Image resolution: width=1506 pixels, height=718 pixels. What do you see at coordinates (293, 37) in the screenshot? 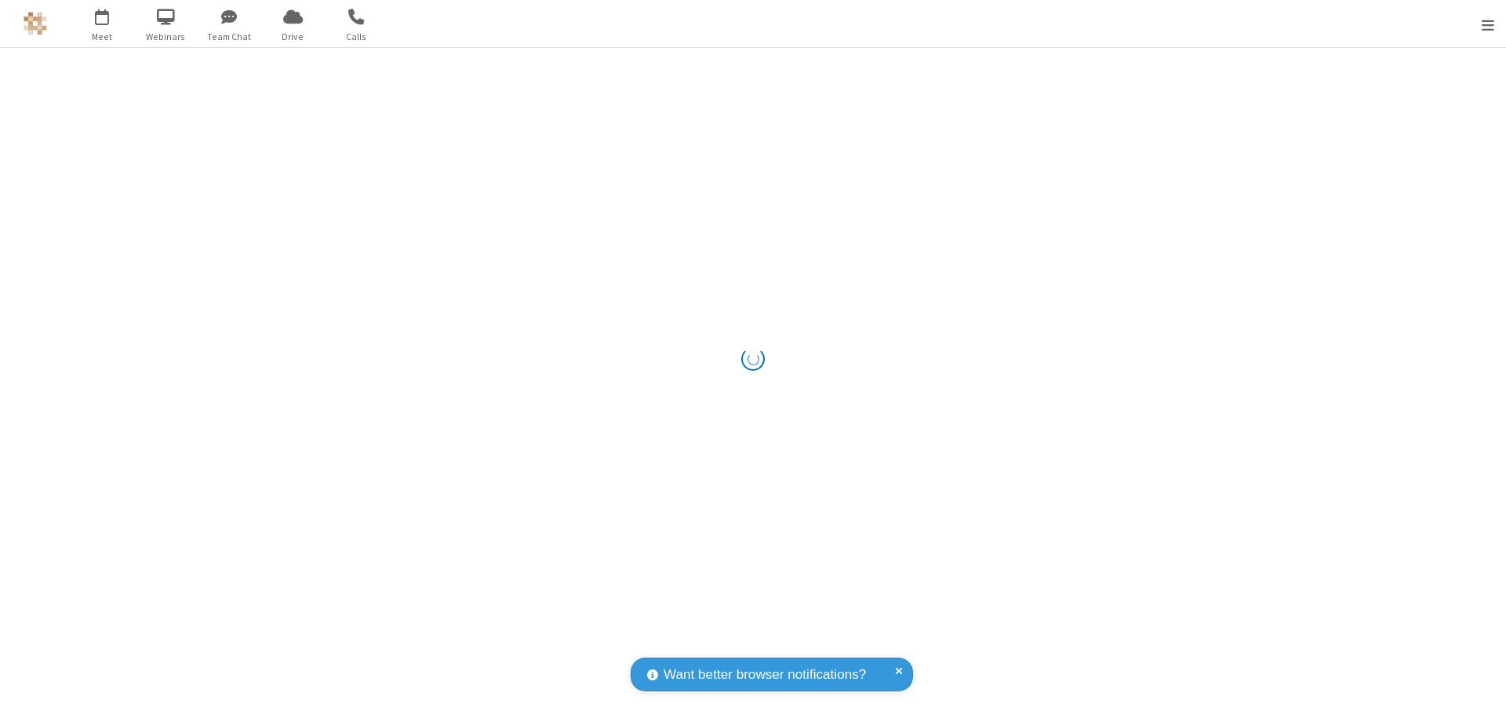
I see `span: Drive` at bounding box center [293, 37].